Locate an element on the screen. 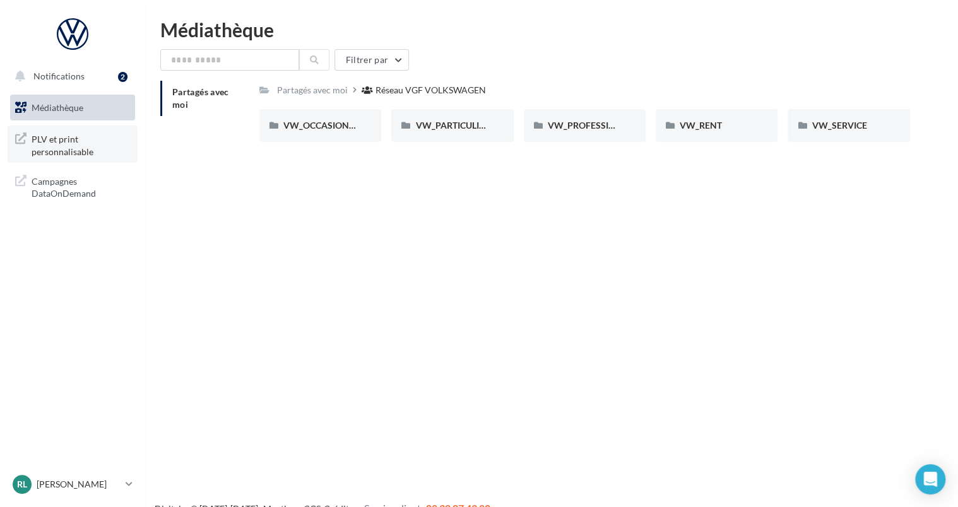 The height and width of the screenshot is (507, 958). span: VW_OCCASIONS_GARANTIES is located at coordinates (345, 125).